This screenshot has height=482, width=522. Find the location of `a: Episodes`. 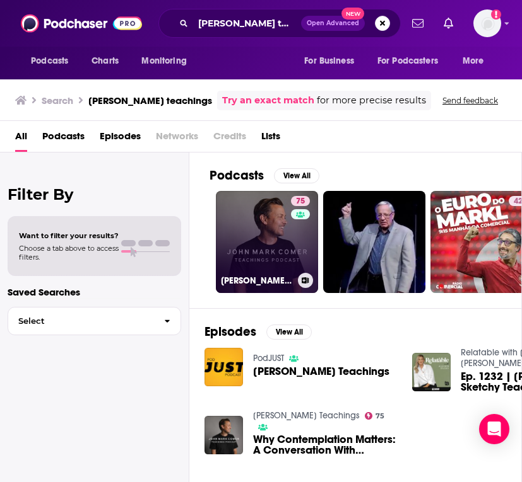

a: Episodes is located at coordinates (120, 139).